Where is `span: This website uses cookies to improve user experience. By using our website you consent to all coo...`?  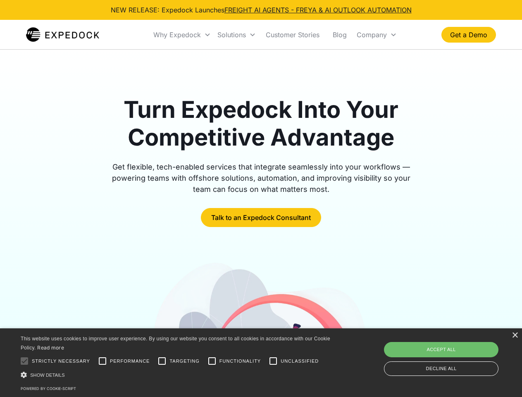 span: This website uses cookies to improve user experience. By using our website you consent to all coo... is located at coordinates (175, 343).